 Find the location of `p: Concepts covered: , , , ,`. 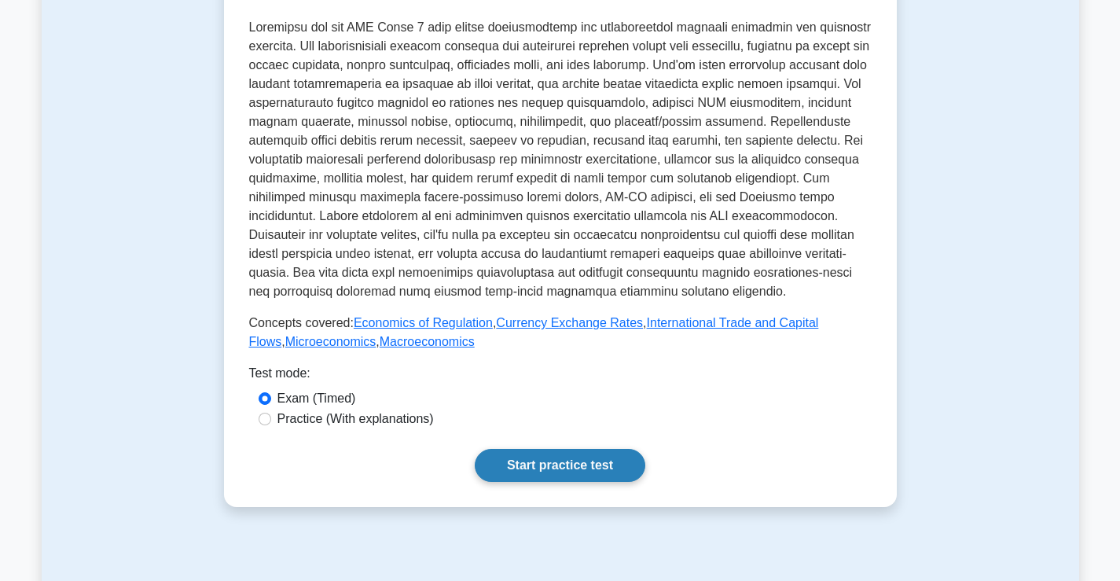

p: Concepts covered: , , , , is located at coordinates (560, 332).